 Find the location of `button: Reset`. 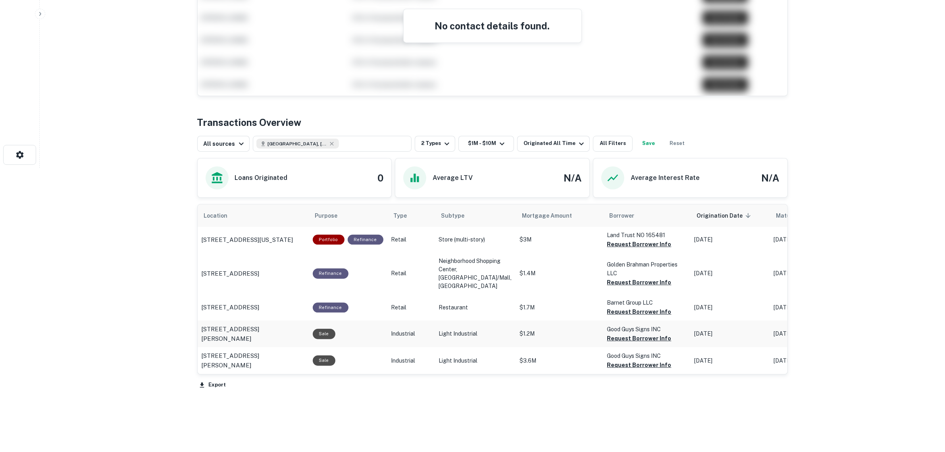

button: Reset is located at coordinates (677, 144).